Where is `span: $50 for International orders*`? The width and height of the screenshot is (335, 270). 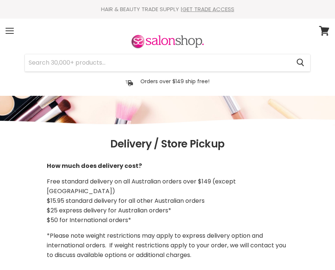 span: $50 for International orders* is located at coordinates (89, 220).